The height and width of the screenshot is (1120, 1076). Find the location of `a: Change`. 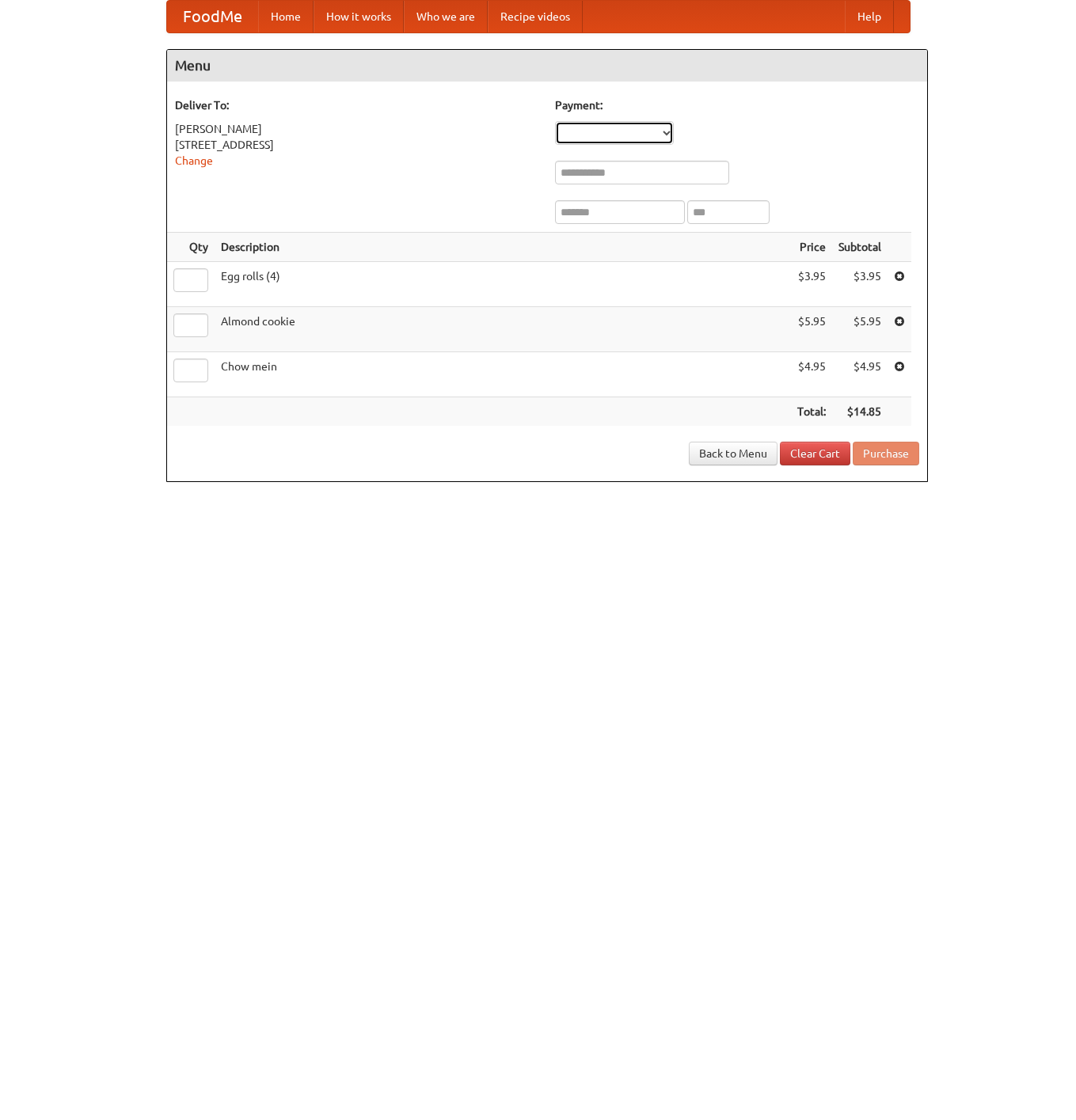

a: Change is located at coordinates (194, 160).